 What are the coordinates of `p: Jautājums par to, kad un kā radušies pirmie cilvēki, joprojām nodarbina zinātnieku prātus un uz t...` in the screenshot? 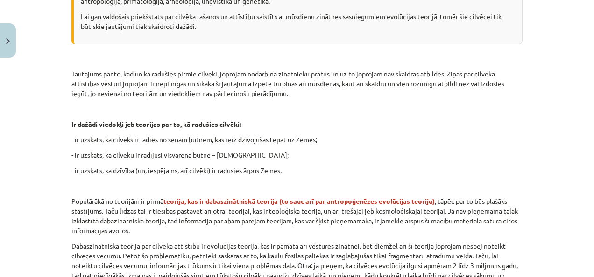 It's located at (297, 84).